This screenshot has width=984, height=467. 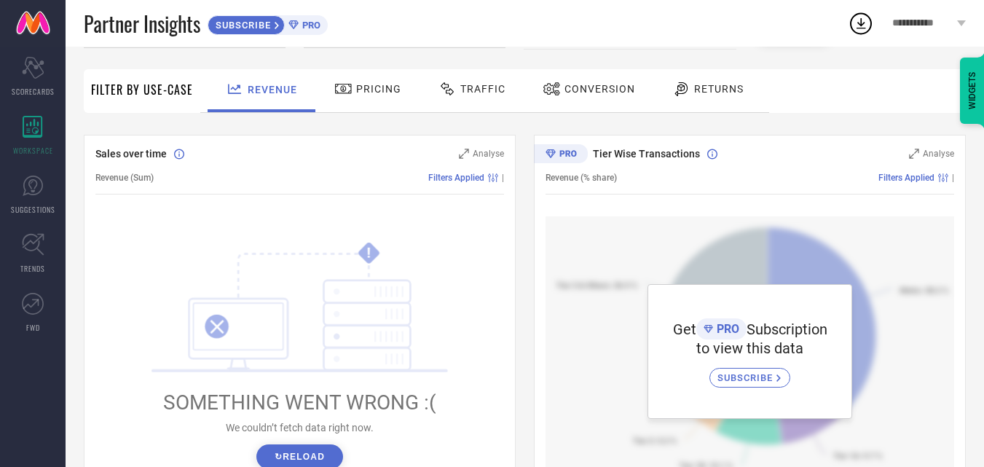 I want to click on span: Partner Insights, so click(x=142, y=23).